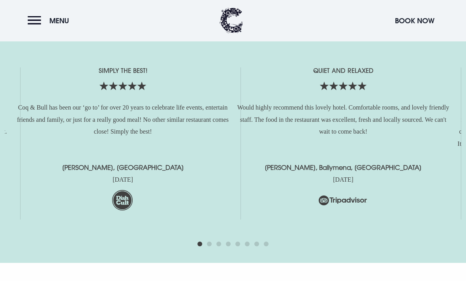 The image size is (466, 281). What do you see at coordinates (231, 21) in the screenshot?
I see `img: Clandeboye Lodge` at bounding box center [231, 21].